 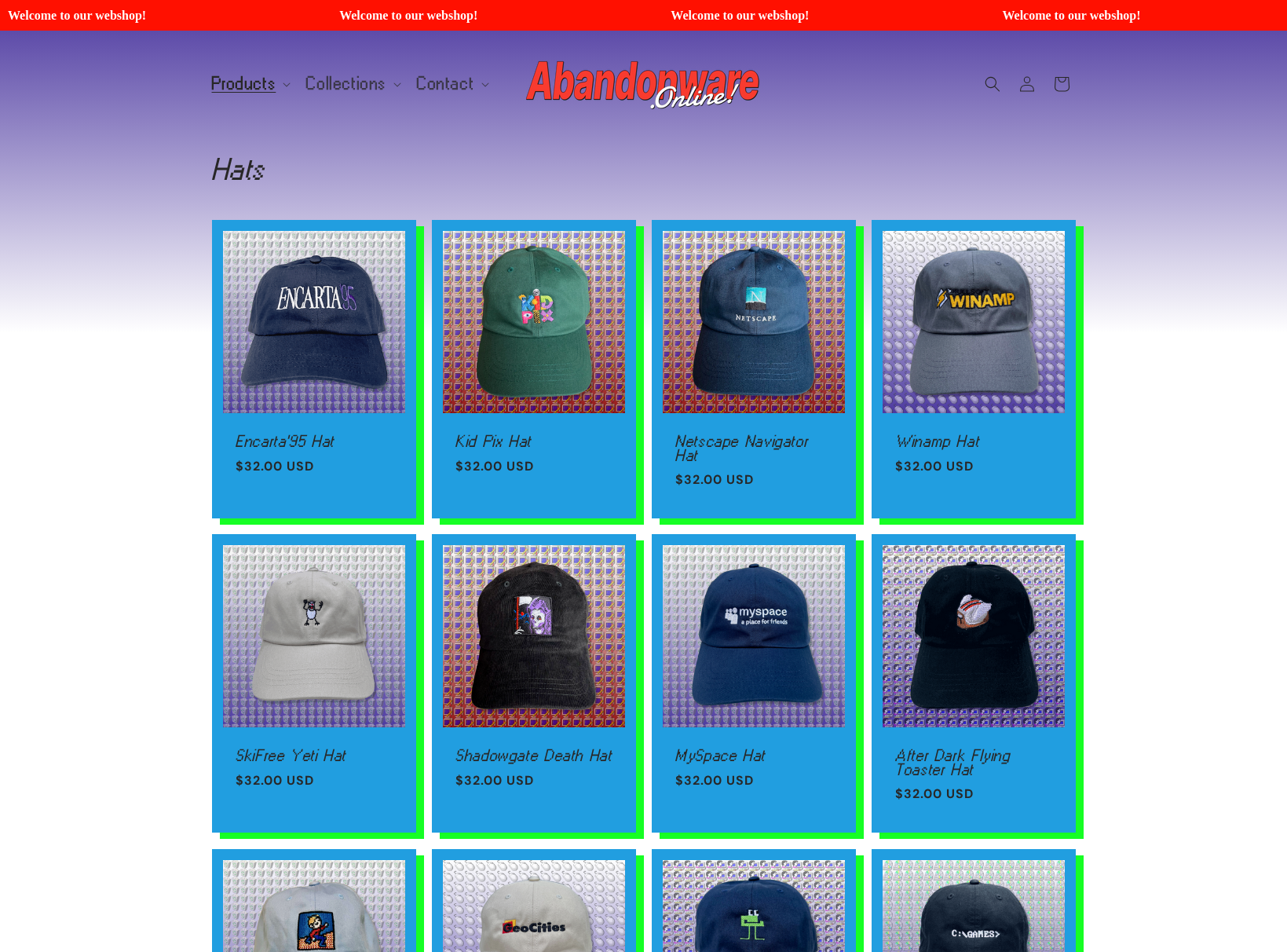 I want to click on a: SkiFree Yeti Hat, so click(x=314, y=755).